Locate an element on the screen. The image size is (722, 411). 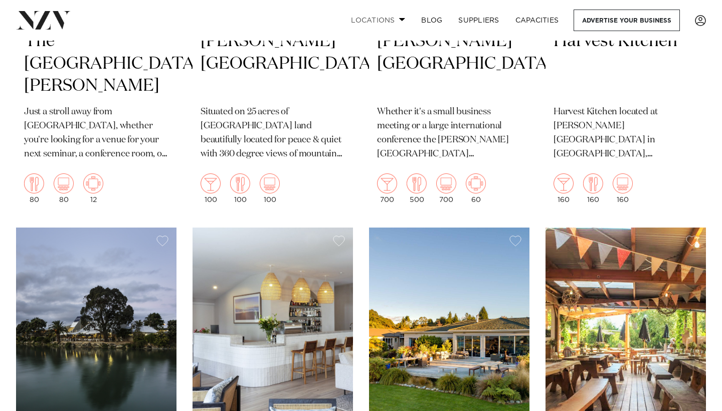
a: Advertise your business is located at coordinates (627, 20).